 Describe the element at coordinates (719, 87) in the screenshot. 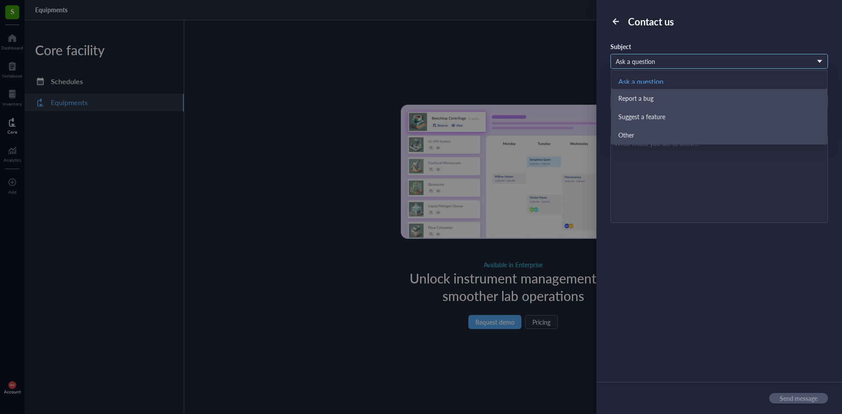

I see `div: Product (optional)` at that location.